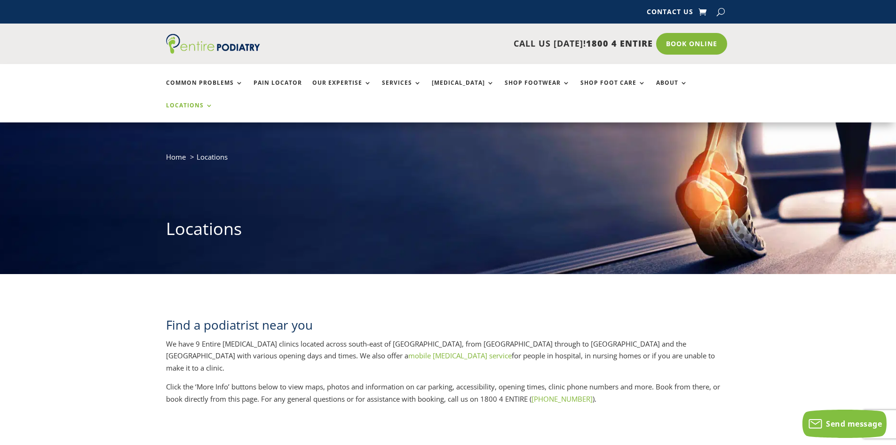 Image resolution: width=896 pixels, height=445 pixels. What do you see at coordinates (176, 157) in the screenshot?
I see `span: Home` at bounding box center [176, 157].